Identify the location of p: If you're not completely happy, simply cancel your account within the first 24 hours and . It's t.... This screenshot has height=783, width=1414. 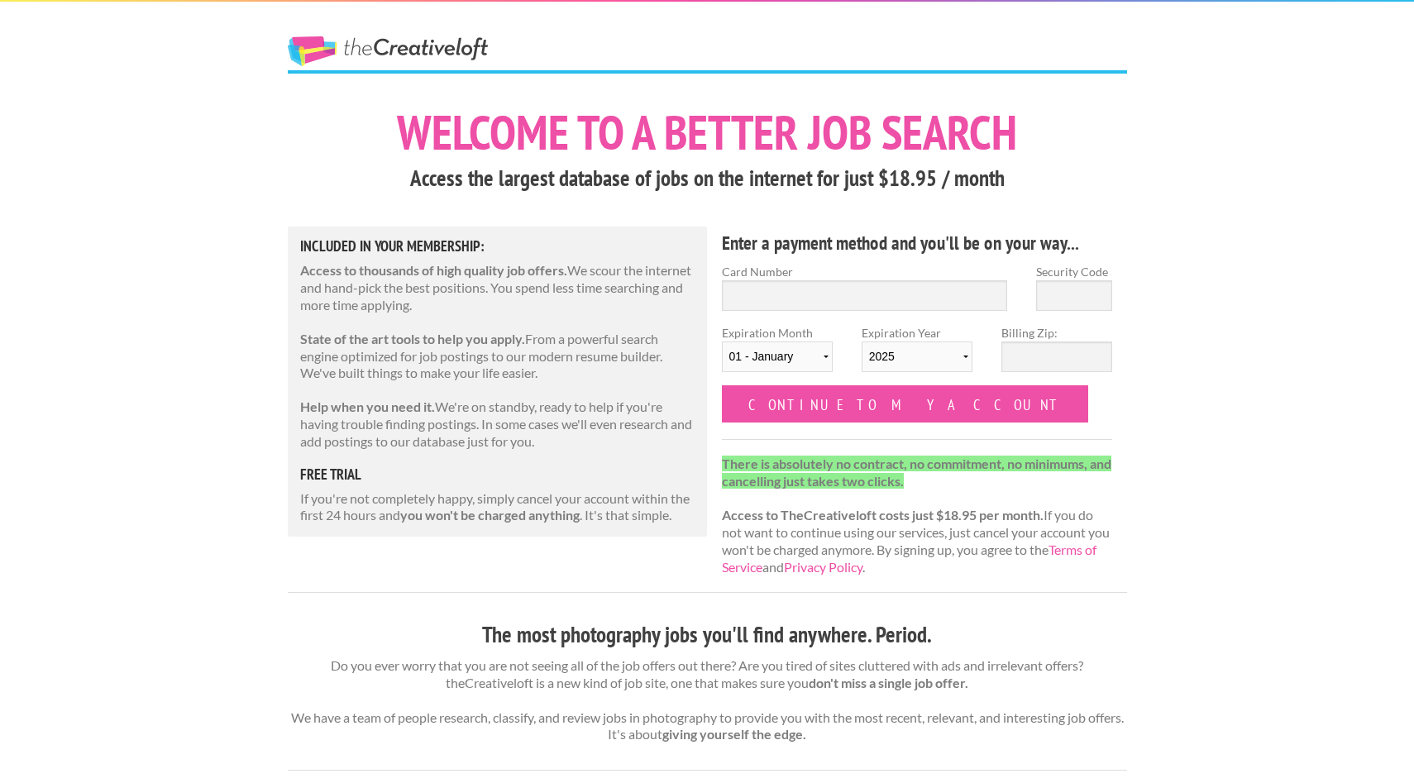
(498, 508).